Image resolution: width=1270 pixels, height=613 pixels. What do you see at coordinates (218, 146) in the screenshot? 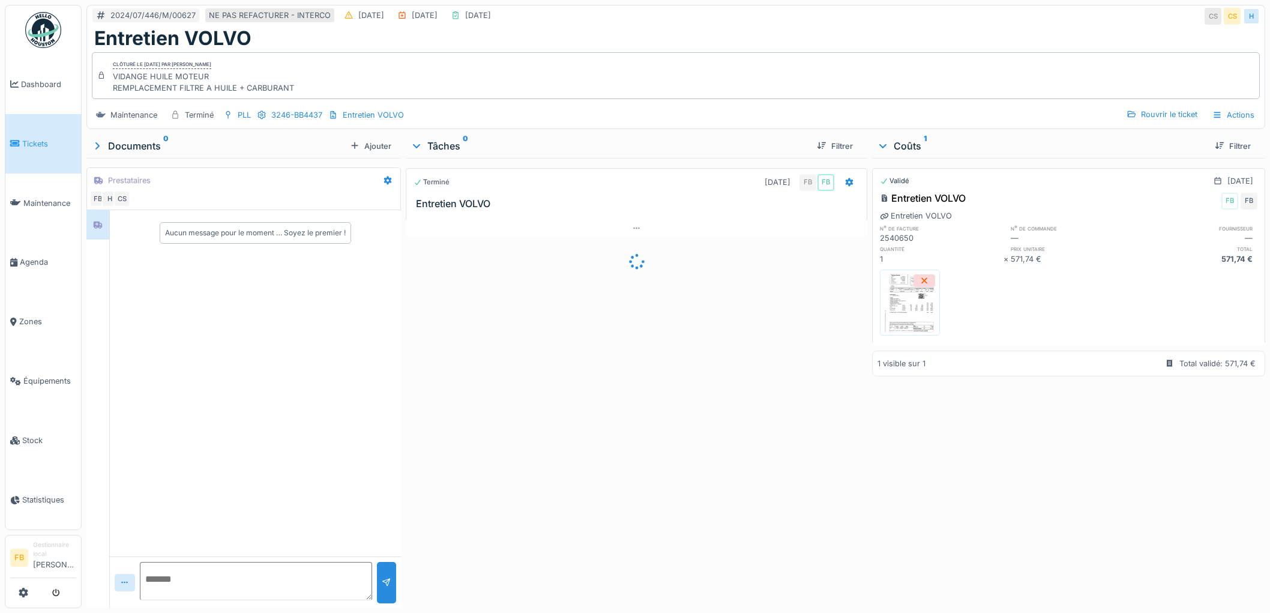
I see `div: Documents` at bounding box center [218, 146].